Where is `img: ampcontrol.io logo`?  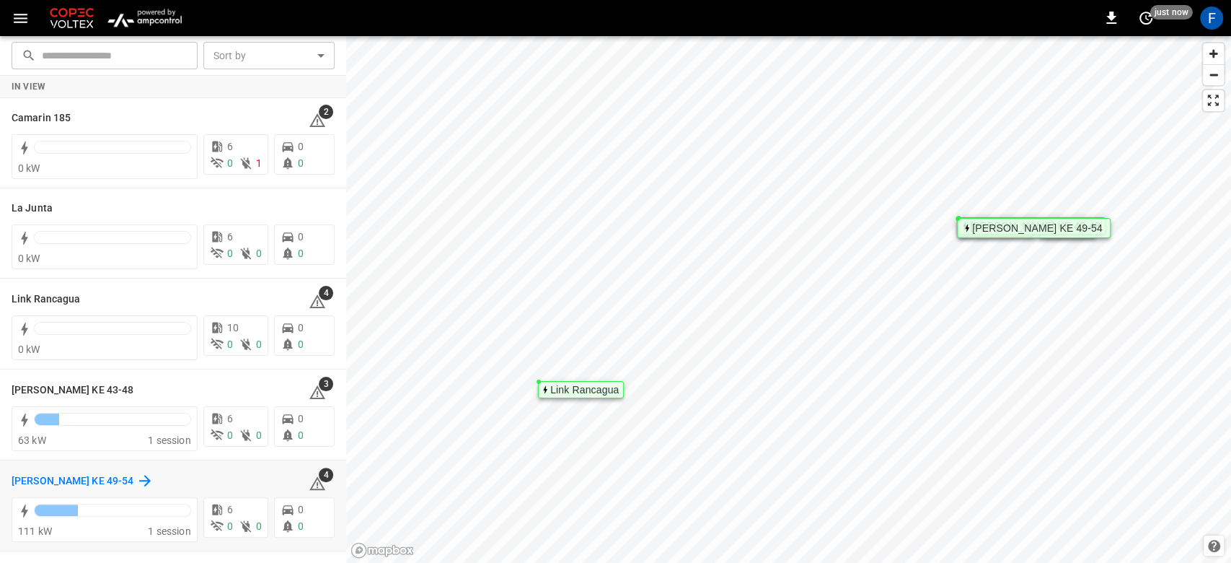
img: ampcontrol.io logo is located at coordinates (144, 18).